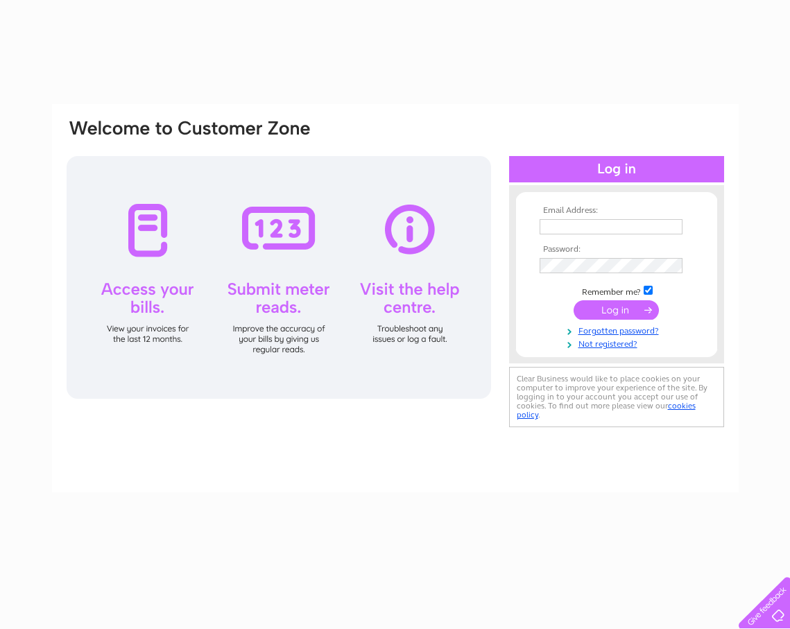 This screenshot has height=629, width=790. Describe the element at coordinates (617, 291) in the screenshot. I see `td: Remember me?` at that location.